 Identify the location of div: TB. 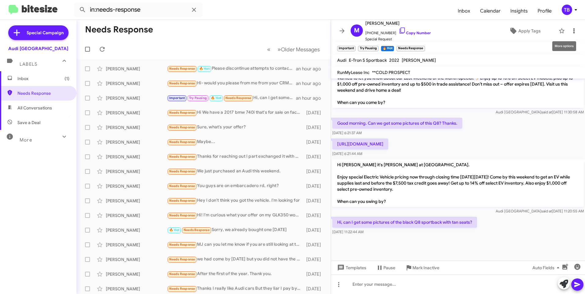
(567, 10).